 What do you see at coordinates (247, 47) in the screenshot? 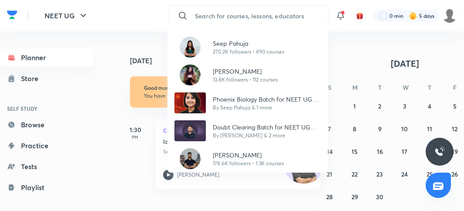
I see `a: AvatarSeep Pahuja270.2K followers • 890 courses` at bounding box center [247, 47].